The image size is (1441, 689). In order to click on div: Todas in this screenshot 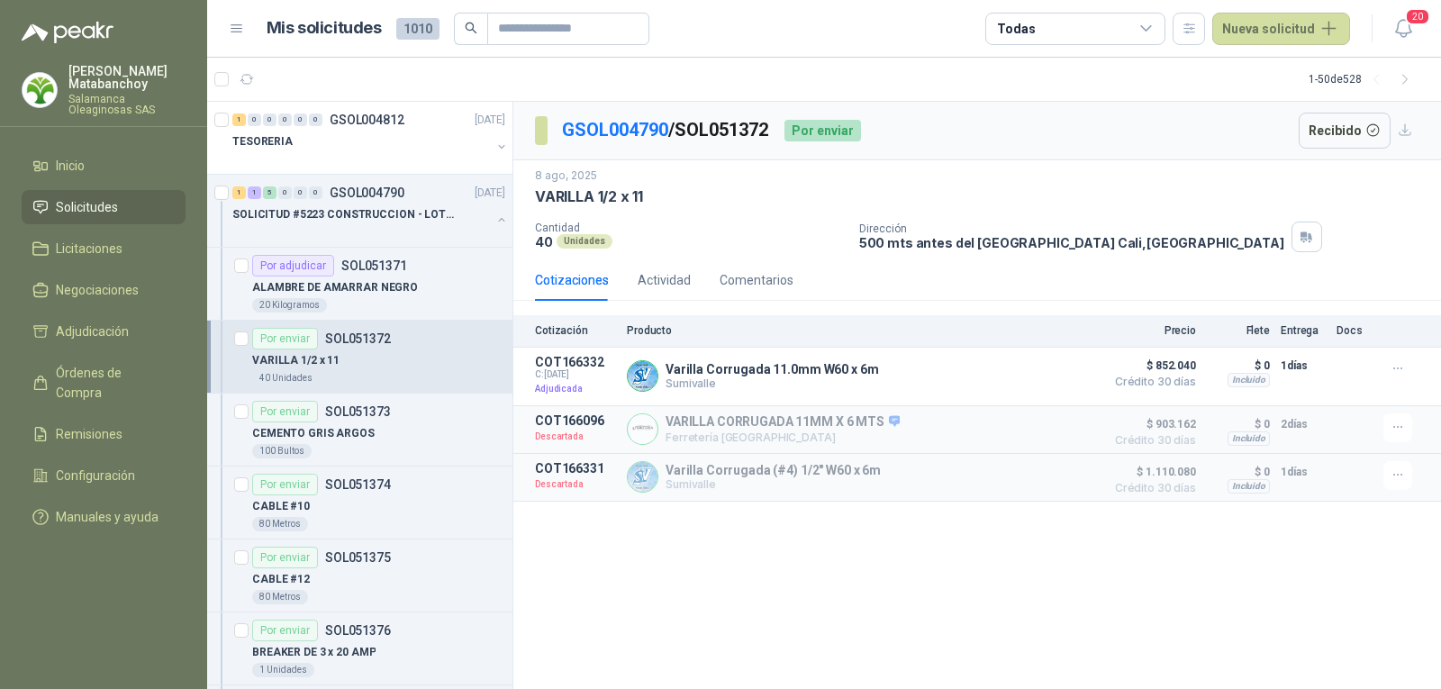, I will do `click(1016, 29)`.